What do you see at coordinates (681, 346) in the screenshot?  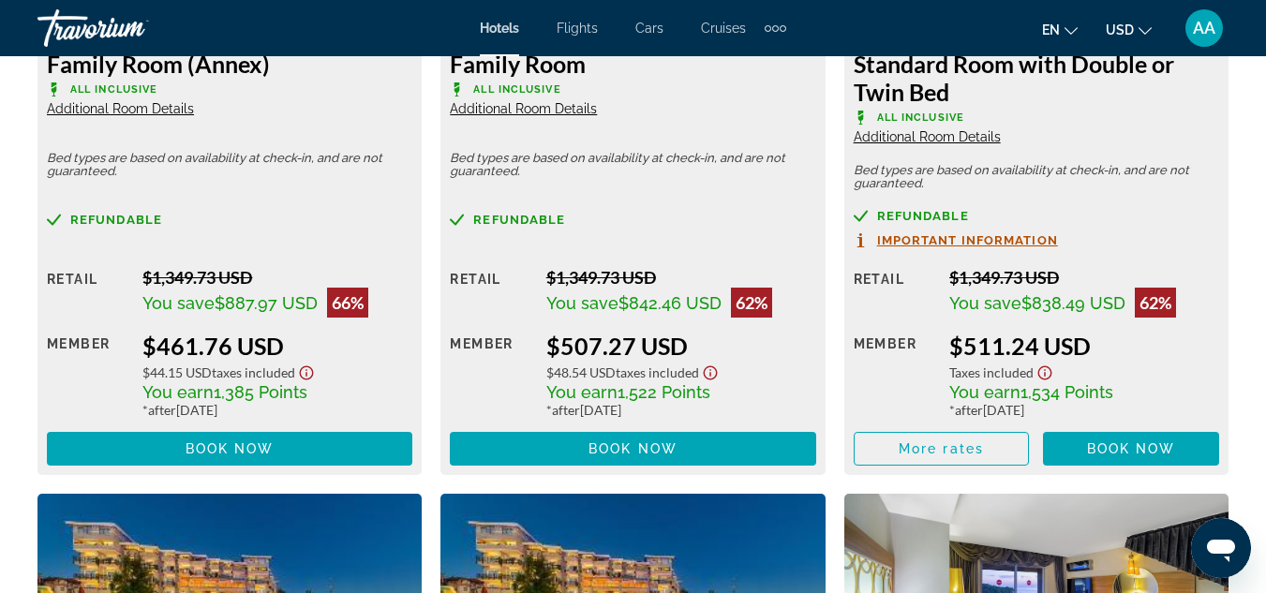 I see `div: $507.27 USD` at bounding box center [681, 346].